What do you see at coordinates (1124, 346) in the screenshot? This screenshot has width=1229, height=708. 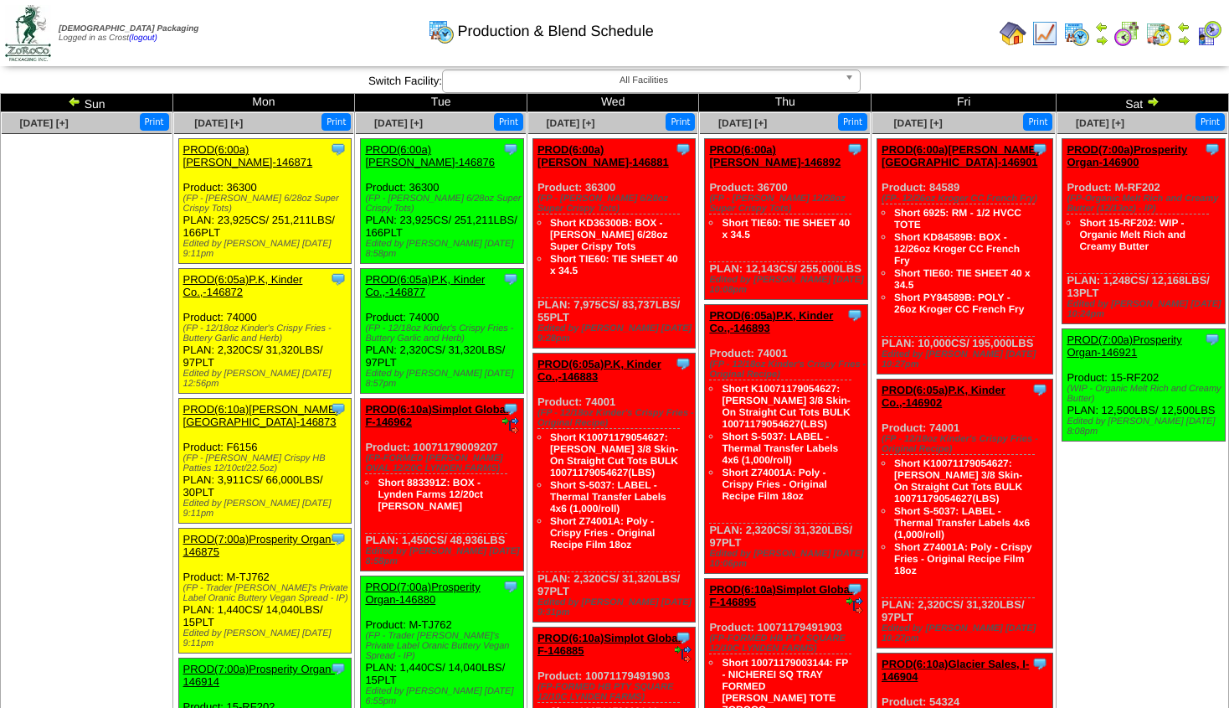 I see `a: PROD(7:00a)Prosperity Organ-146921` at bounding box center [1124, 346].